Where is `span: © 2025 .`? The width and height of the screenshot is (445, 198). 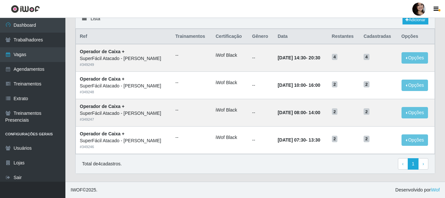
span: © 2025 . is located at coordinates (84, 190).